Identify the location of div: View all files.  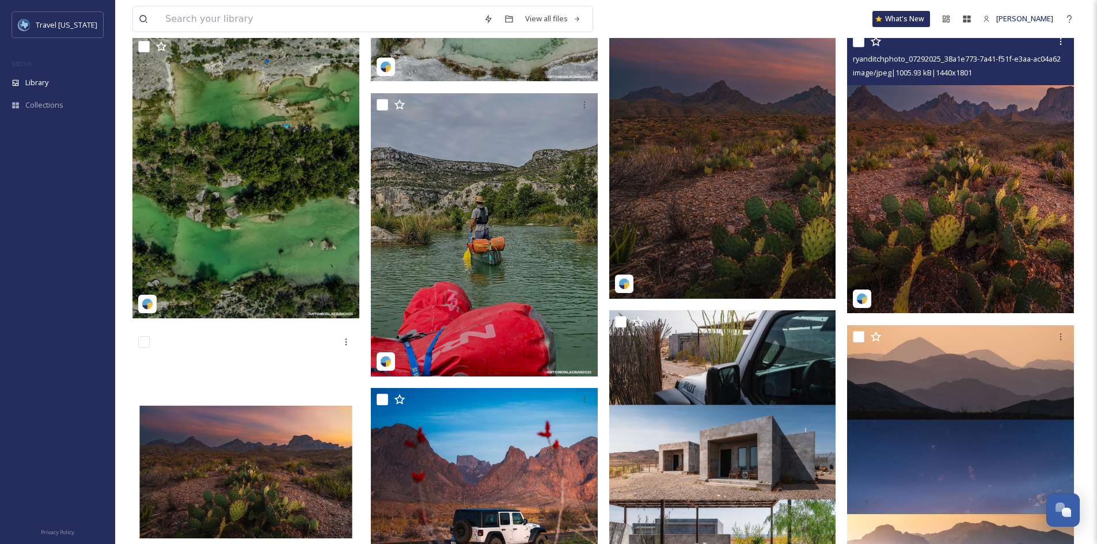
(553, 18).